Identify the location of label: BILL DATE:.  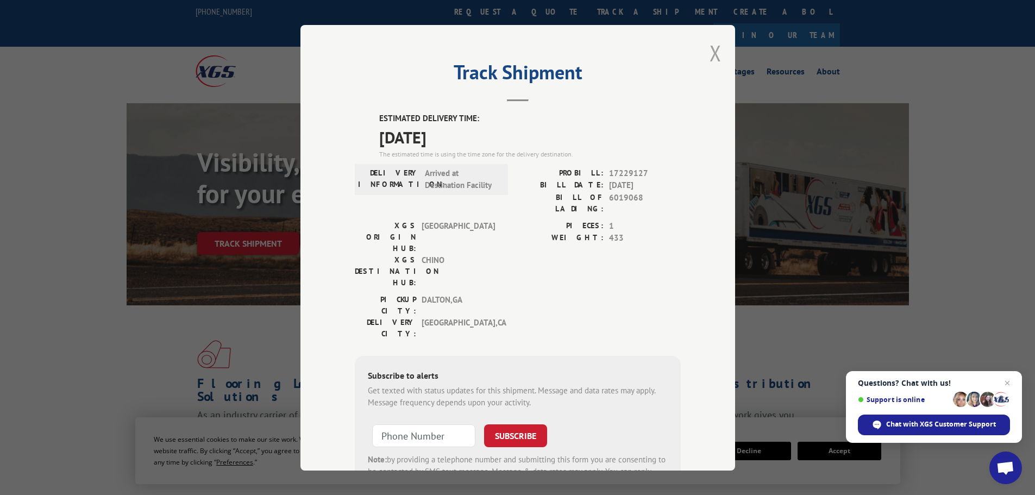
(561, 185).